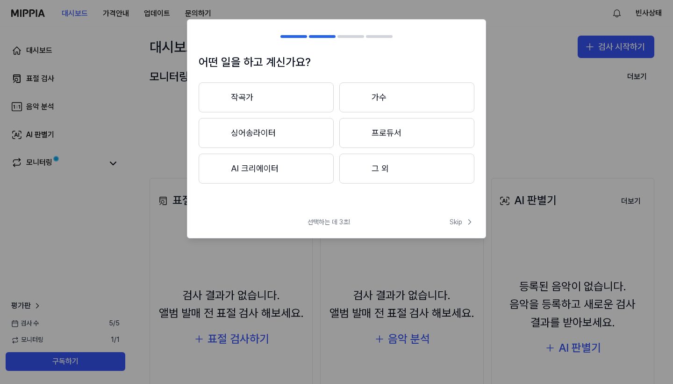 This screenshot has height=384, width=673. Describe the element at coordinates (407, 97) in the screenshot. I see `button: 가수` at that location.